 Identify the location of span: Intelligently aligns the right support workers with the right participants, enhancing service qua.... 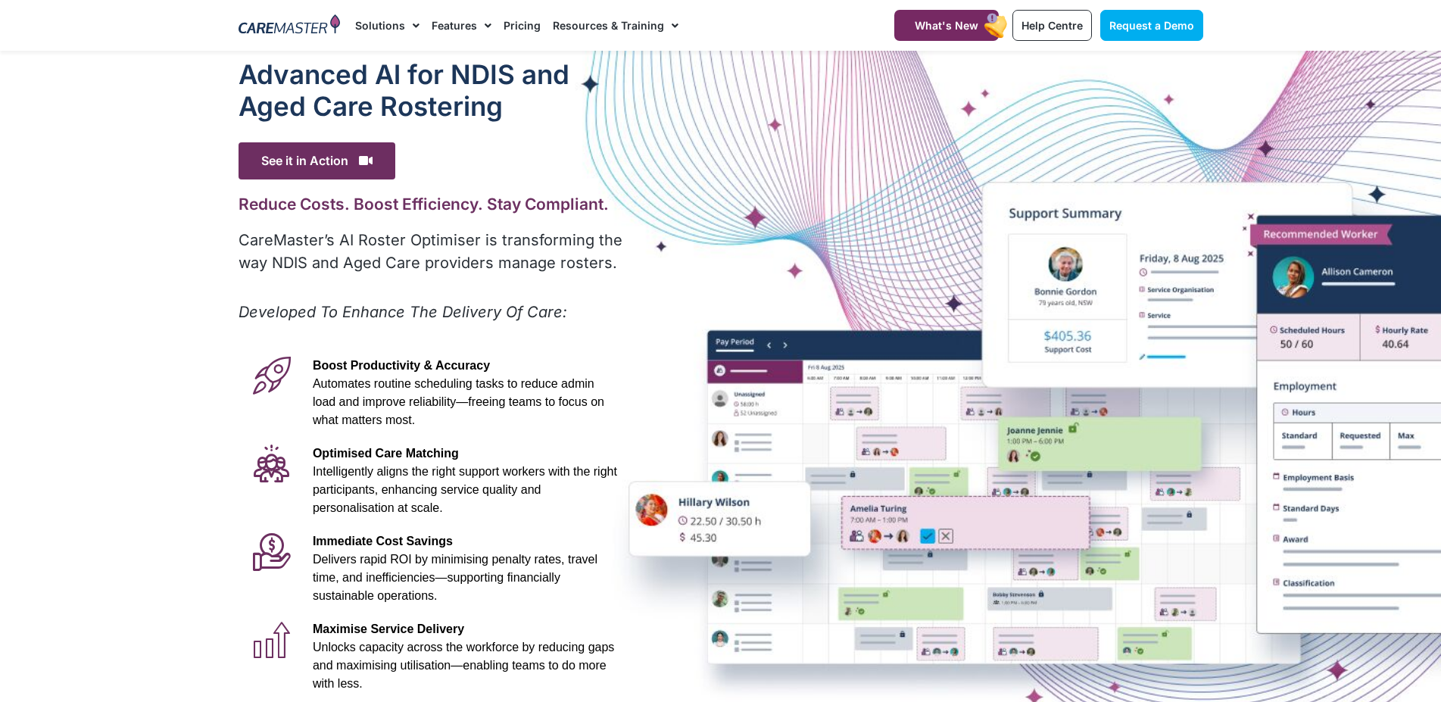
(465, 489).